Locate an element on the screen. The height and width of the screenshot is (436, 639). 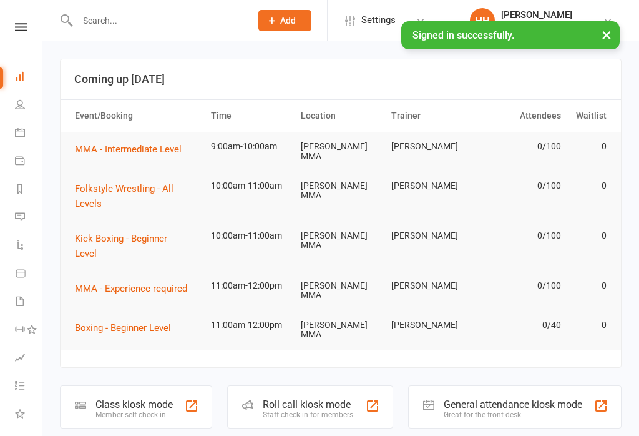
th: Event/Booking is located at coordinates (137, 115).